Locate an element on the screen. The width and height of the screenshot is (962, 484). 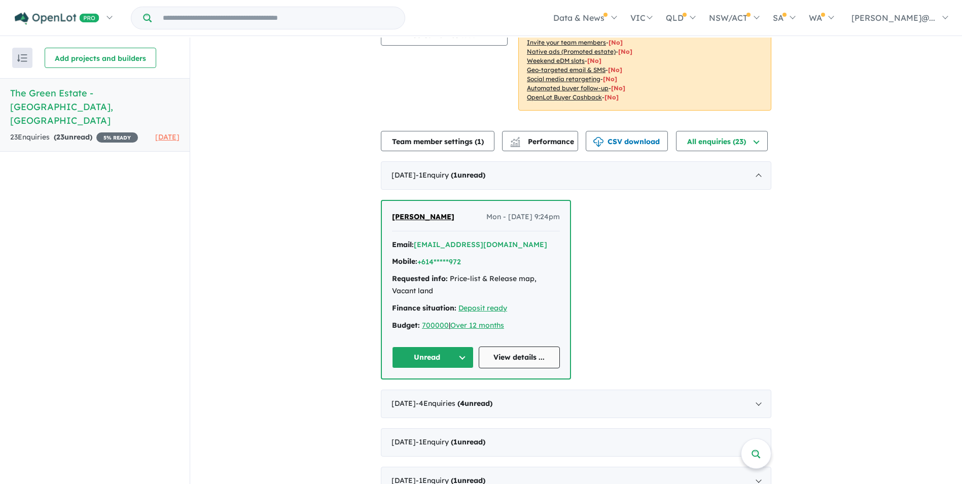
button: Team member settings (1) is located at coordinates (438, 141).